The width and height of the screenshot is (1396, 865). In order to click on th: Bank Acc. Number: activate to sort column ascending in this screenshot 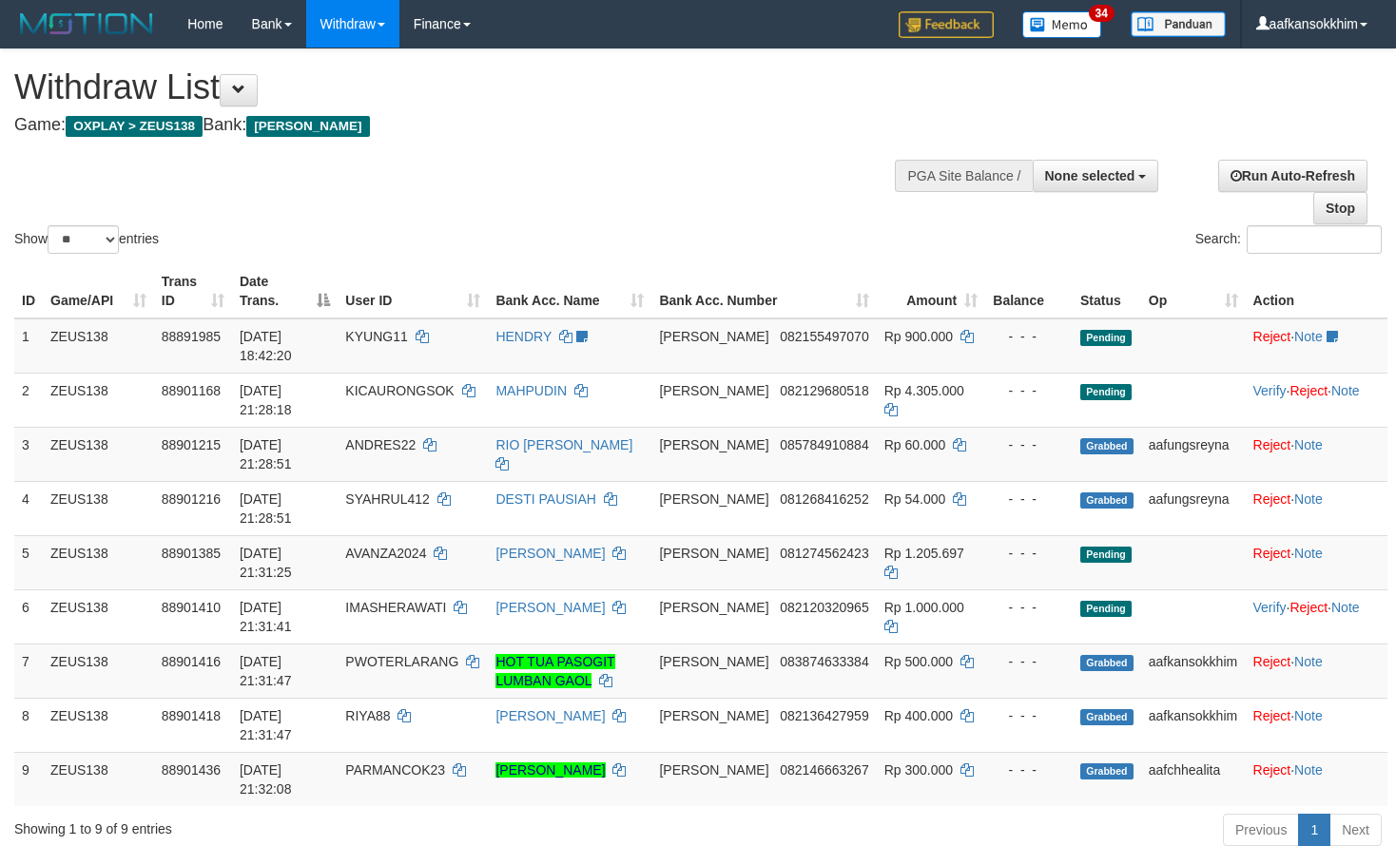, I will do `click(764, 291)`.